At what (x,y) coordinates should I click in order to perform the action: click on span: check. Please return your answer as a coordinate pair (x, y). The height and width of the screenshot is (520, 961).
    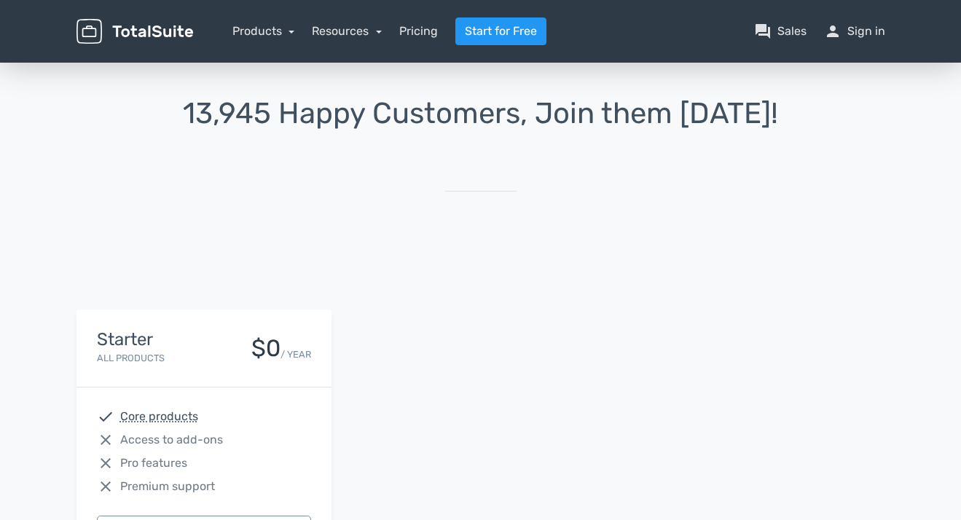
    Looking at the image, I should click on (106, 417).